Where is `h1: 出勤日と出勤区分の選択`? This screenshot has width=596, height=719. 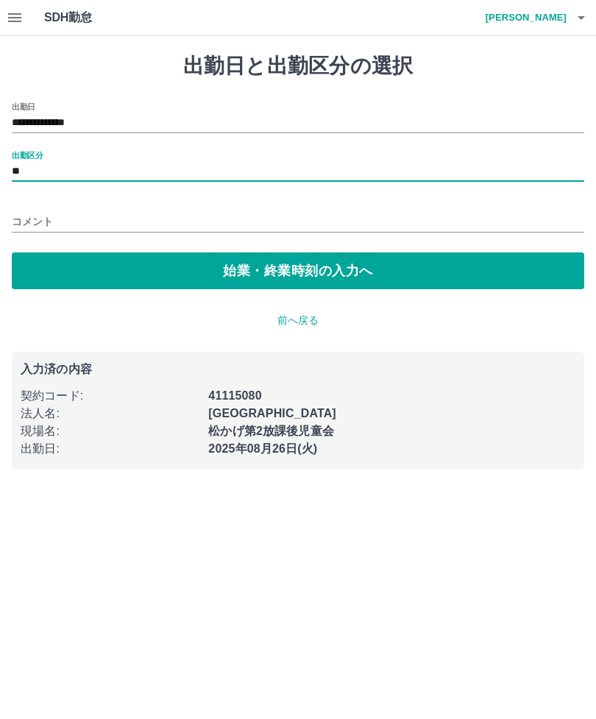 h1: 出勤日と出勤区分の選択 is located at coordinates (298, 66).